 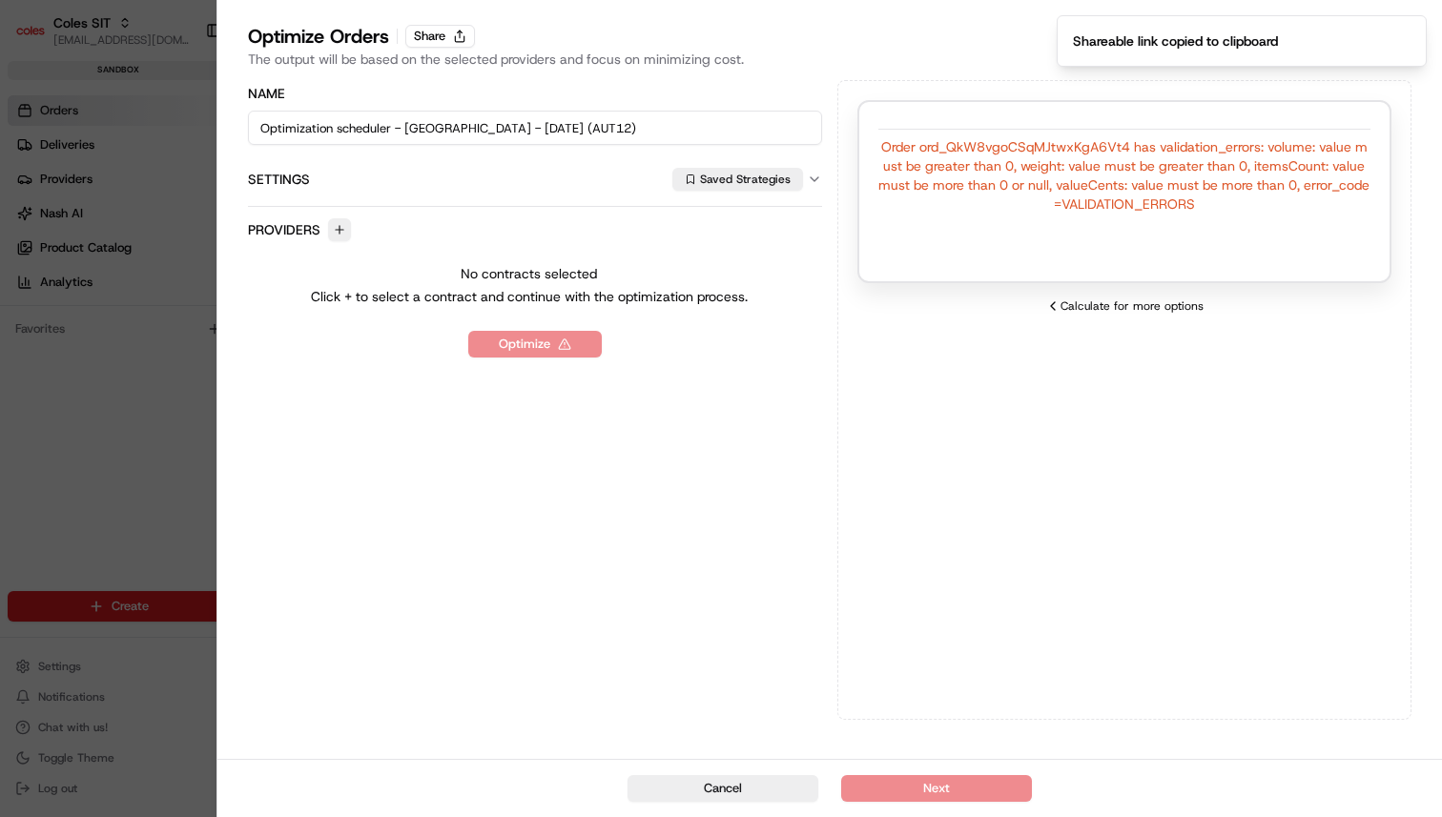 I want to click on input: Clear, so click(x=182, y=133).